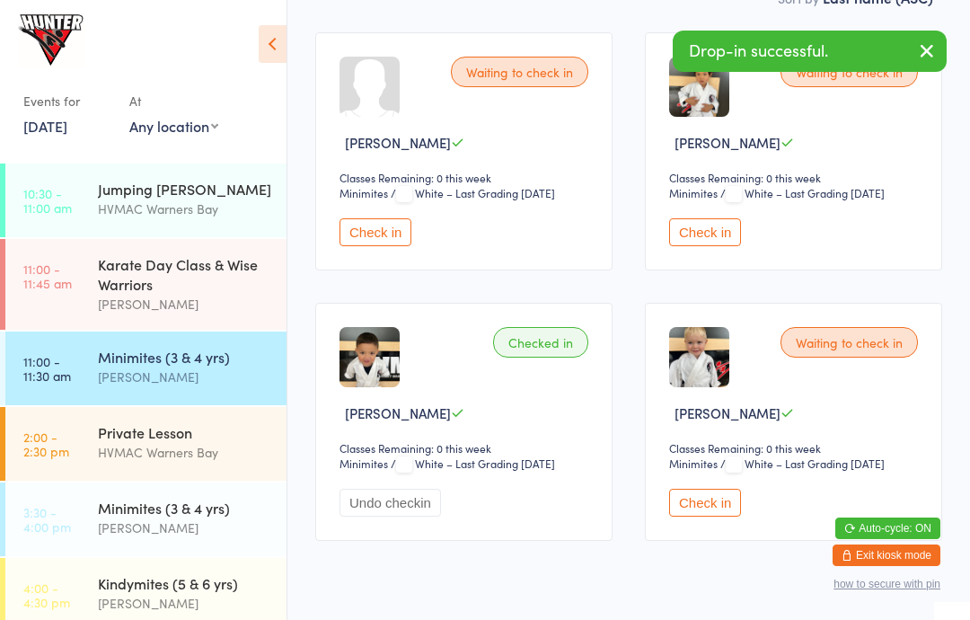 The height and width of the screenshot is (620, 970). What do you see at coordinates (47, 519) in the screenshot?
I see `time: 3:30 - 4:00 pm` at bounding box center [47, 519].